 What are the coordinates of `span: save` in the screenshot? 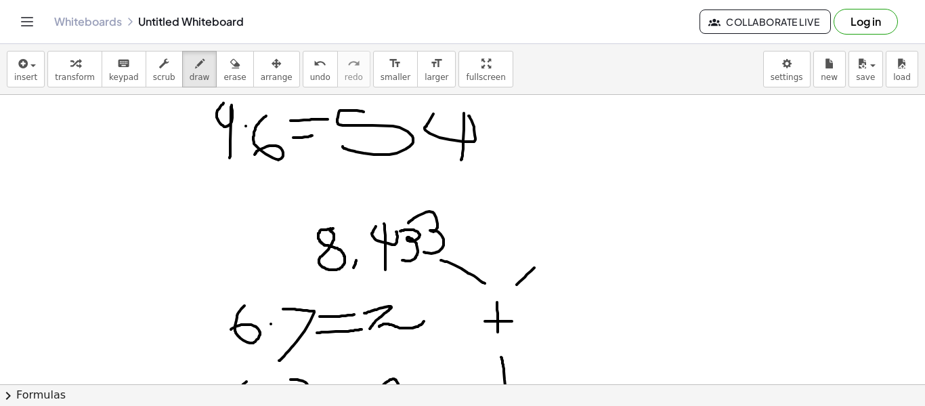 It's located at (865, 77).